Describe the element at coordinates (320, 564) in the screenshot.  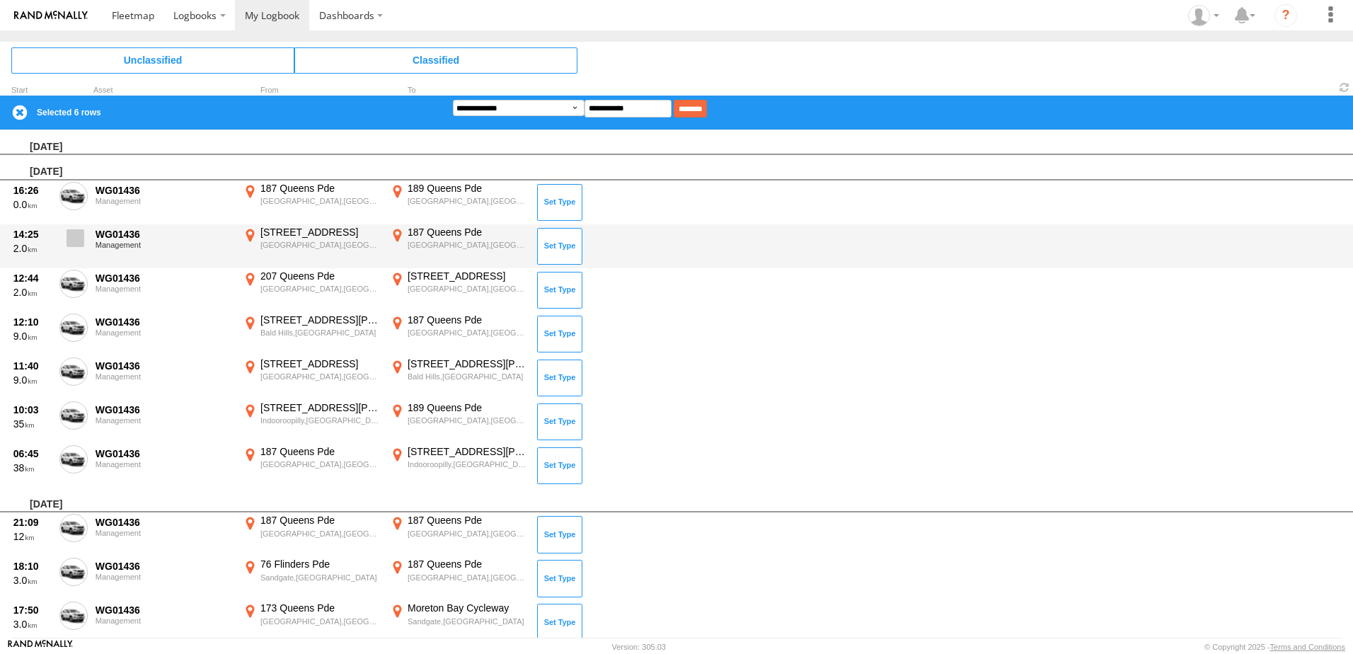
I see `div: 76 Flinders Pde` at that location.